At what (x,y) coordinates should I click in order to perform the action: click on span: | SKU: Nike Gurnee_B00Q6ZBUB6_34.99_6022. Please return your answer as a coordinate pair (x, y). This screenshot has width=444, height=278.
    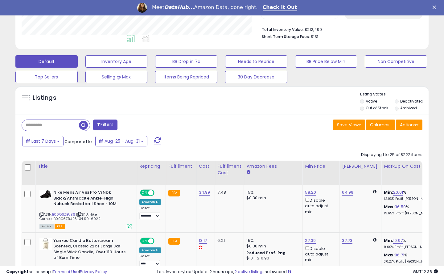
    Looking at the image, I should click on (70, 216).